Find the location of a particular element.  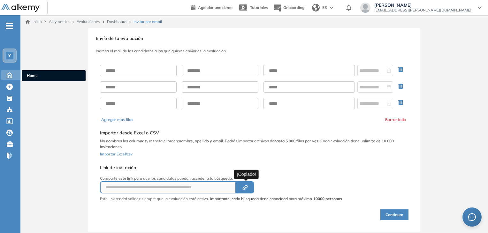

p: y respeta el orden: . Podrás importar archivos de . Cada evaluación tiene un . is located at coordinates (254, 144).